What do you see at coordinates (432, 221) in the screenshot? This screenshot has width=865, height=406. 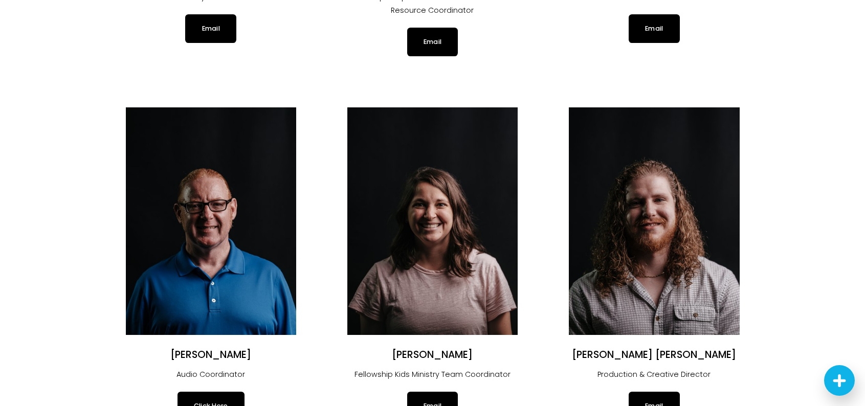 I see `img: Jenna Bezold` at bounding box center [432, 221].